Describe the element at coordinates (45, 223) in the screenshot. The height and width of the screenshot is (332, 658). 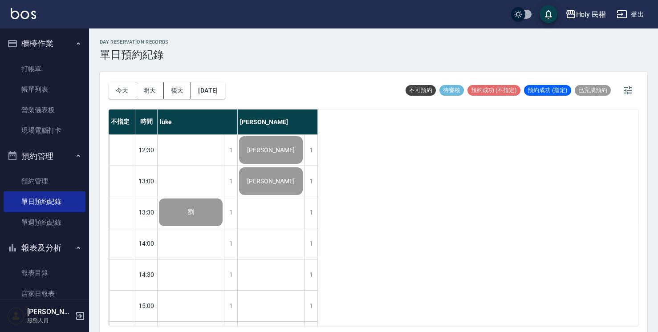
I see `a: 單週預約紀錄` at that location.